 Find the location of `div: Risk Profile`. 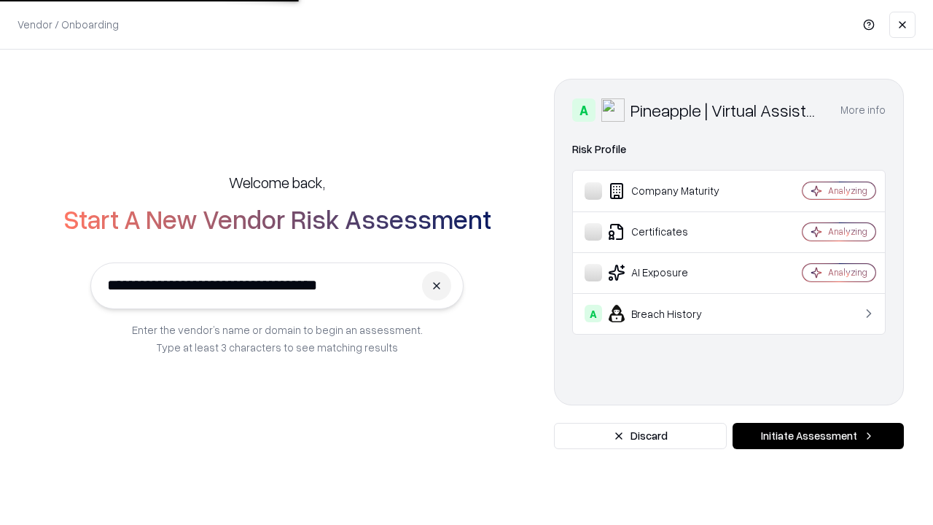

div: Risk Profile is located at coordinates (729, 149).